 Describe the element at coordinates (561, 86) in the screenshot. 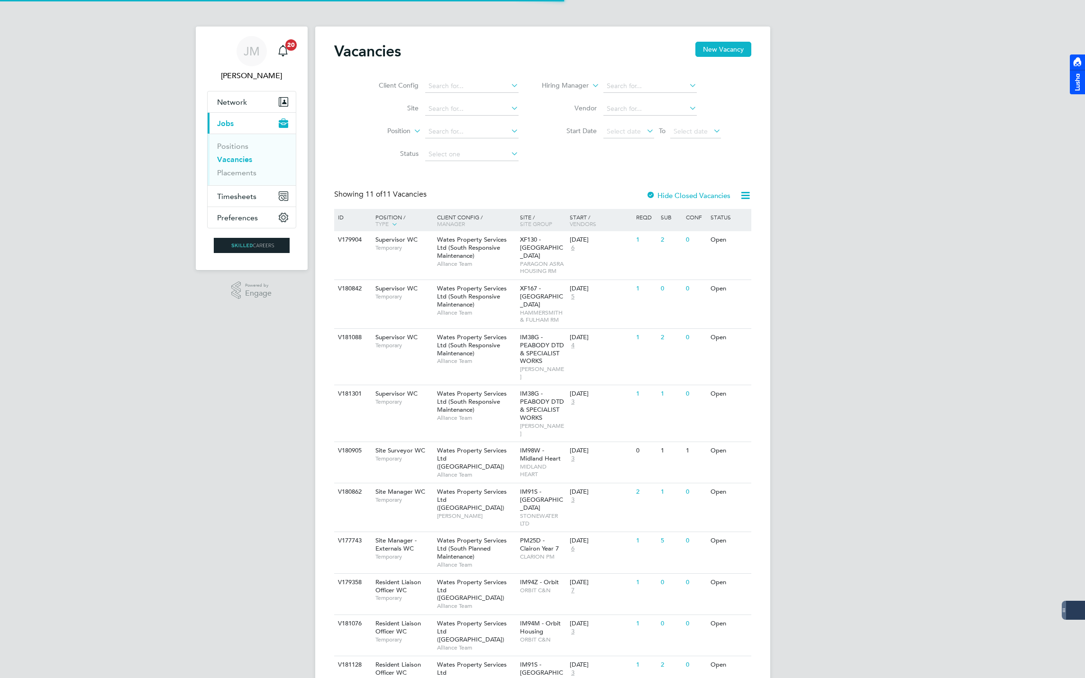

I see `label: Hiring Manager` at that location.